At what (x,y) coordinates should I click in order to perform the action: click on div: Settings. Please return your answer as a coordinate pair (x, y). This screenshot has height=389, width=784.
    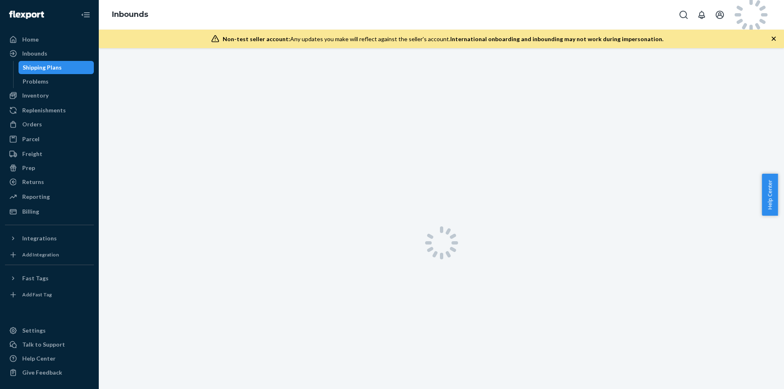
    Looking at the image, I should click on (34, 331).